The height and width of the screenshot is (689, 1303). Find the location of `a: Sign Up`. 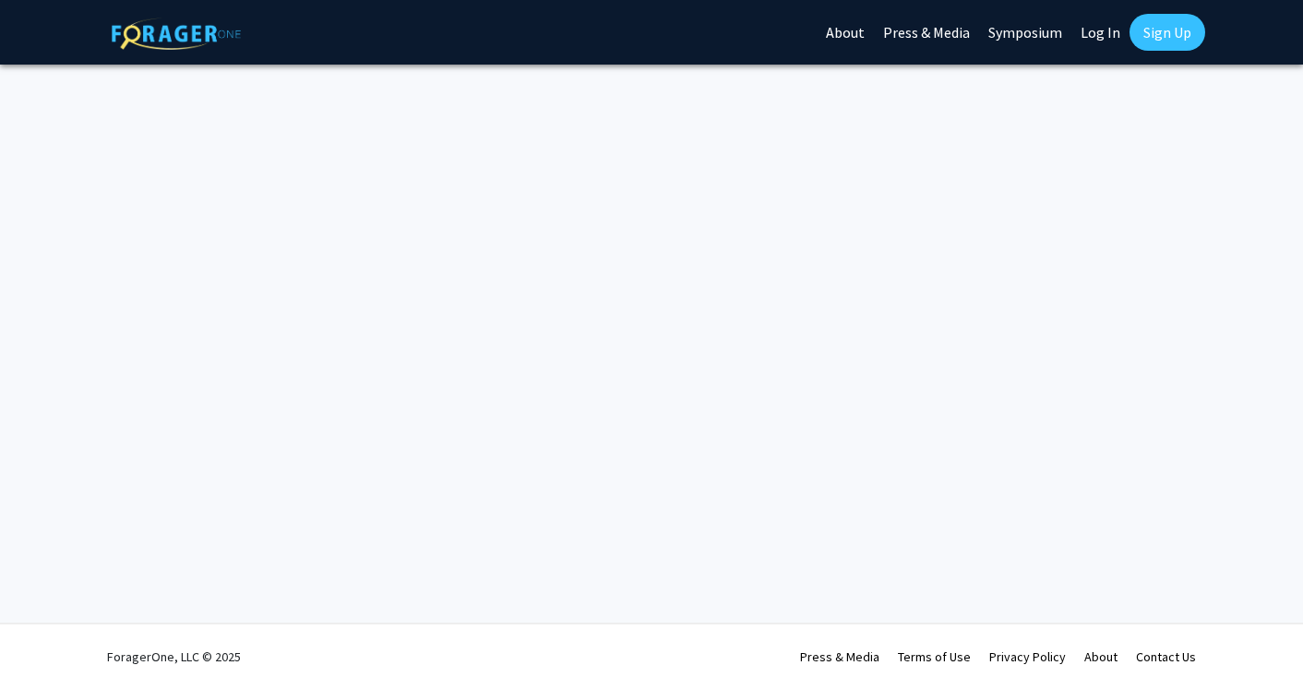

a: Sign Up is located at coordinates (1167, 32).